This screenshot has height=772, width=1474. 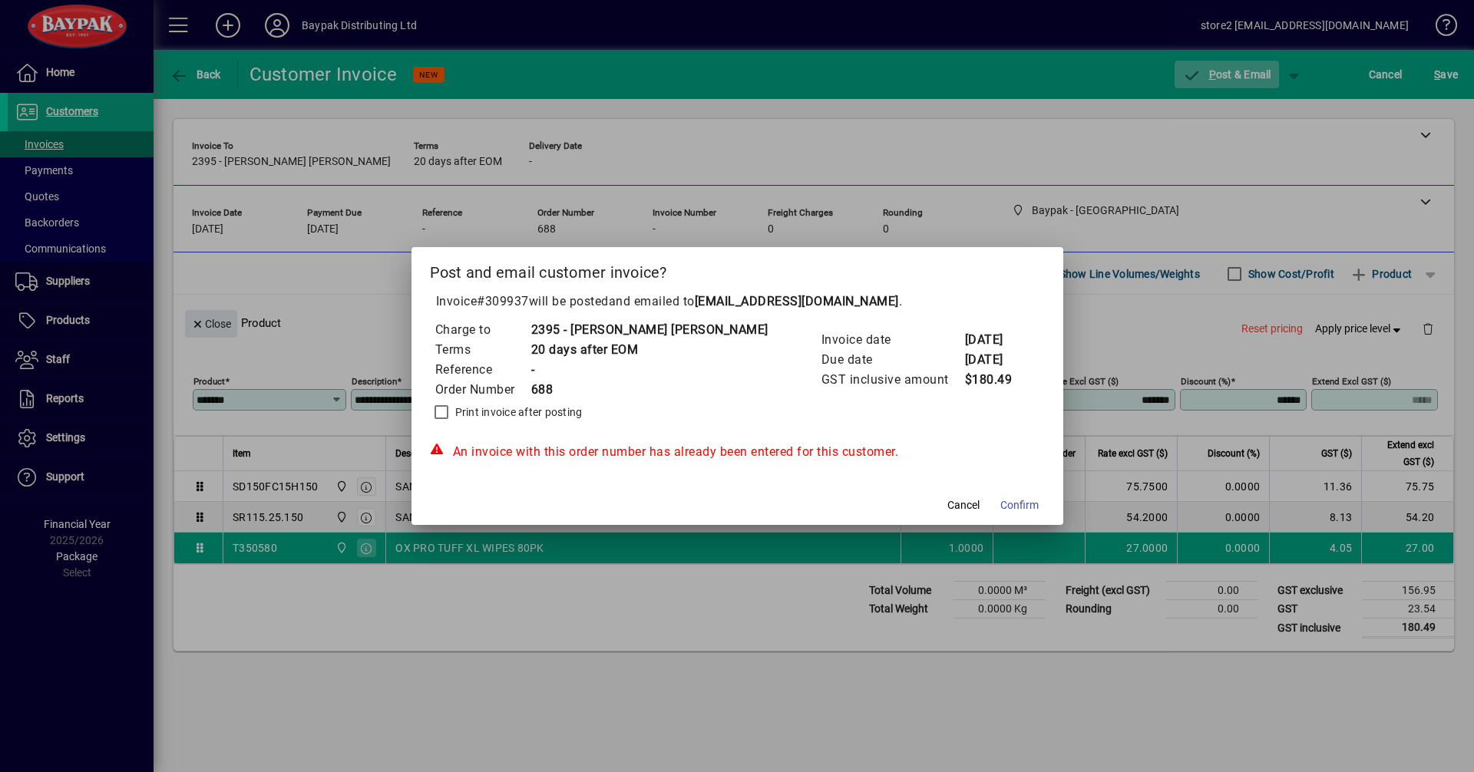 What do you see at coordinates (1020, 505) in the screenshot?
I see `span: Confirm` at bounding box center [1020, 505].